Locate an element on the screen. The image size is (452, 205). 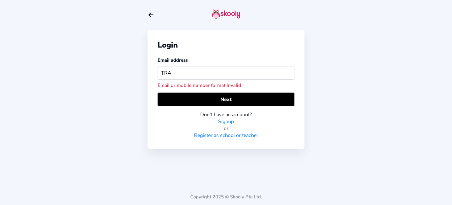
label: Email address is located at coordinates (173, 60).